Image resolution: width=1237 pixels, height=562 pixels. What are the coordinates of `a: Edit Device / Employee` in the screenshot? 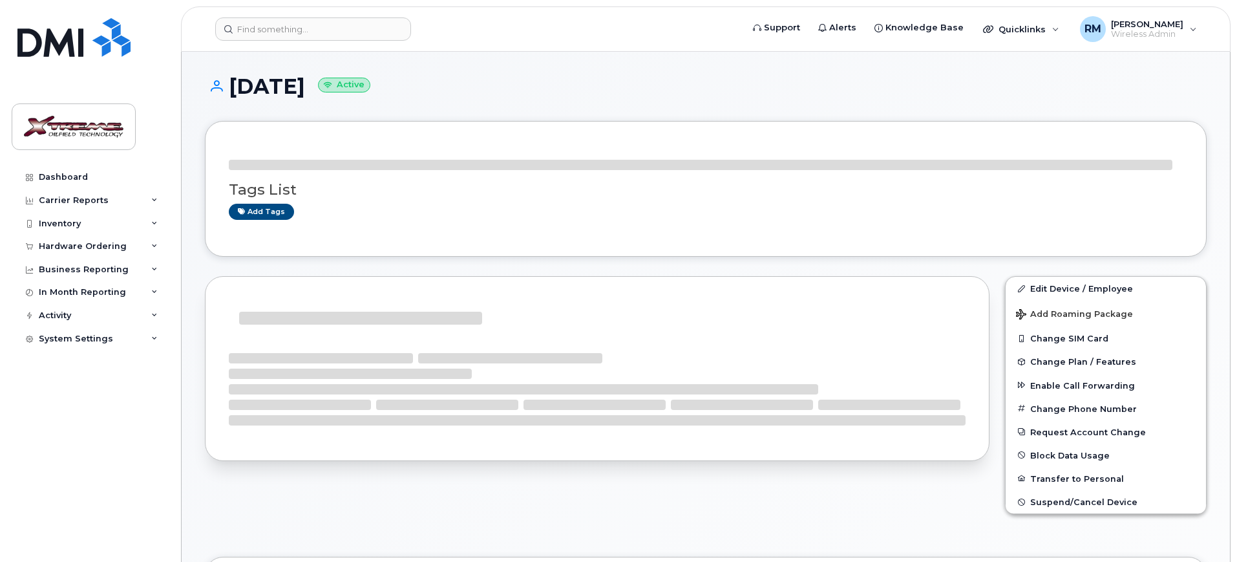 It's located at (1106, 288).